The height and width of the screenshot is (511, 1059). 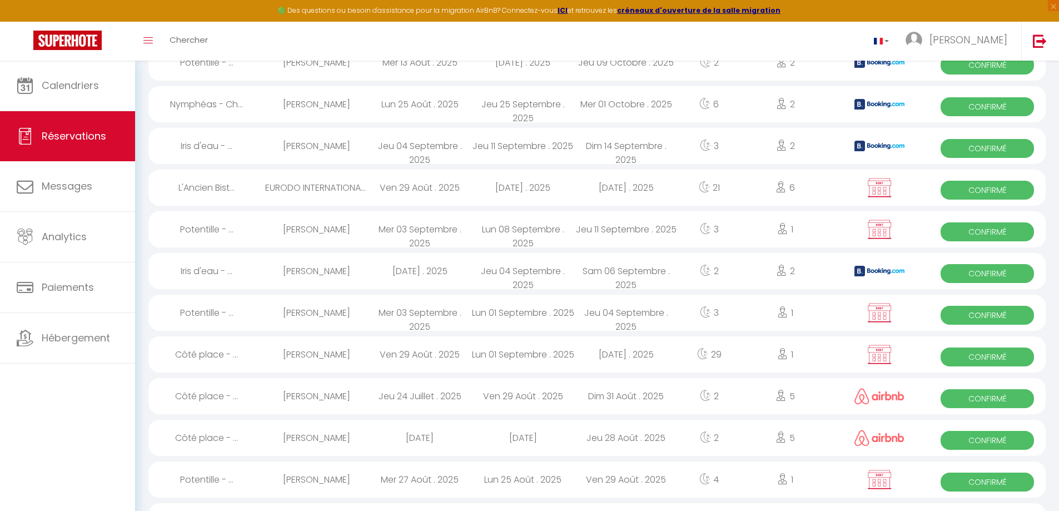 I want to click on span: Paiements, so click(x=68, y=287).